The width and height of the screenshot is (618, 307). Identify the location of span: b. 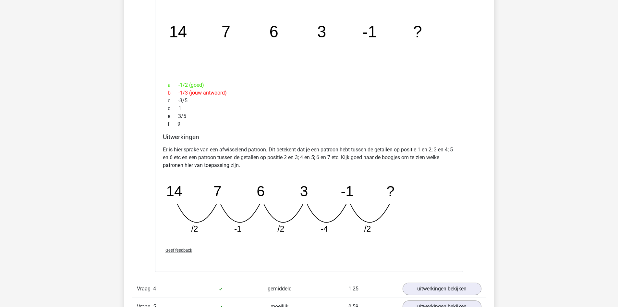
(173, 93).